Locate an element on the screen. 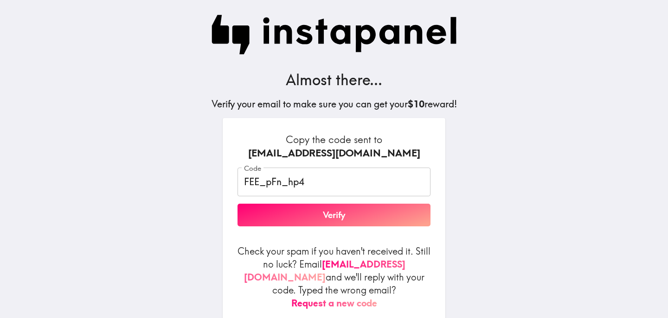 The width and height of the screenshot is (668, 318). img: Instapanel is located at coordinates (334, 35).